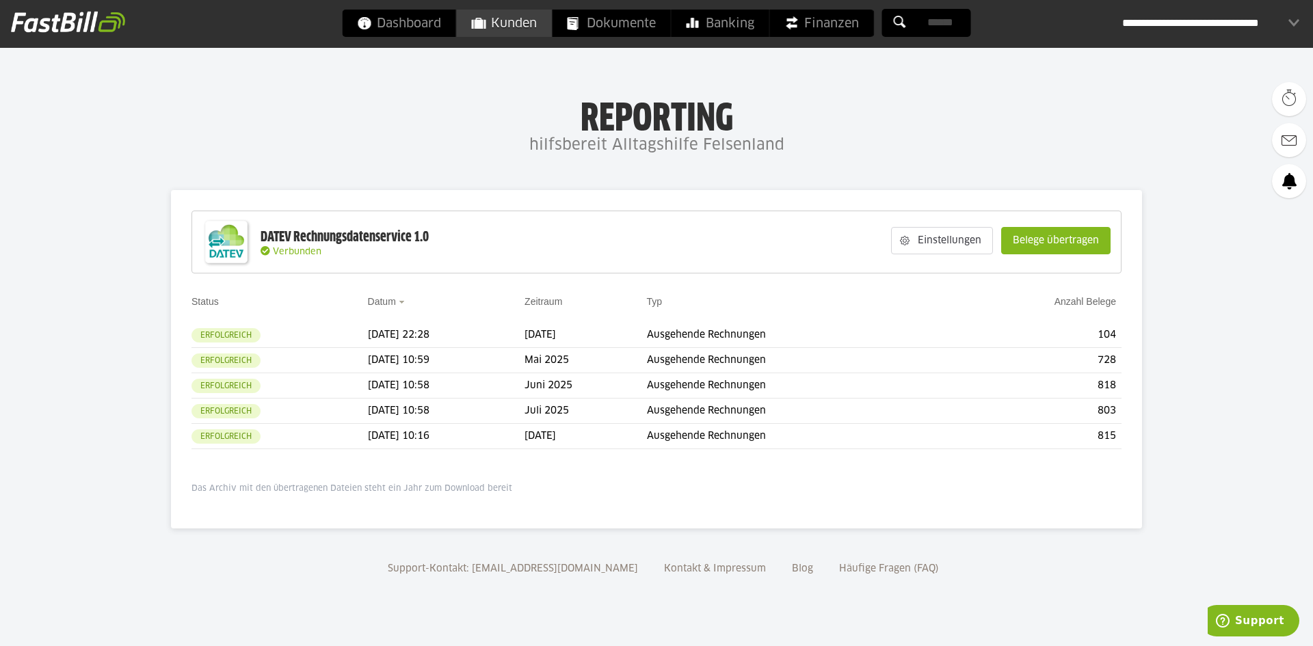 This screenshot has height=646, width=1313. Describe the element at coordinates (504, 23) in the screenshot. I see `a: Kunden` at that location.